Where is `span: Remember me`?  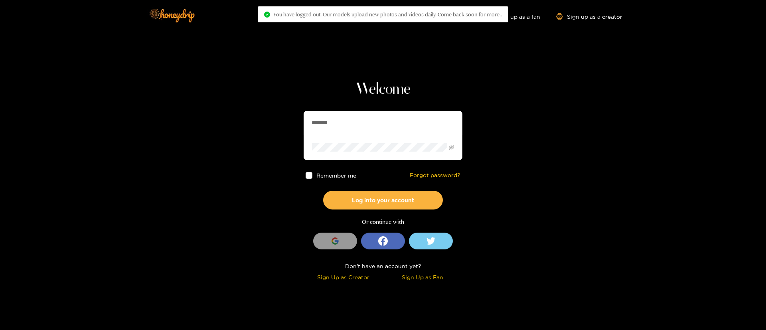
span: Remember me is located at coordinates (336, 175).